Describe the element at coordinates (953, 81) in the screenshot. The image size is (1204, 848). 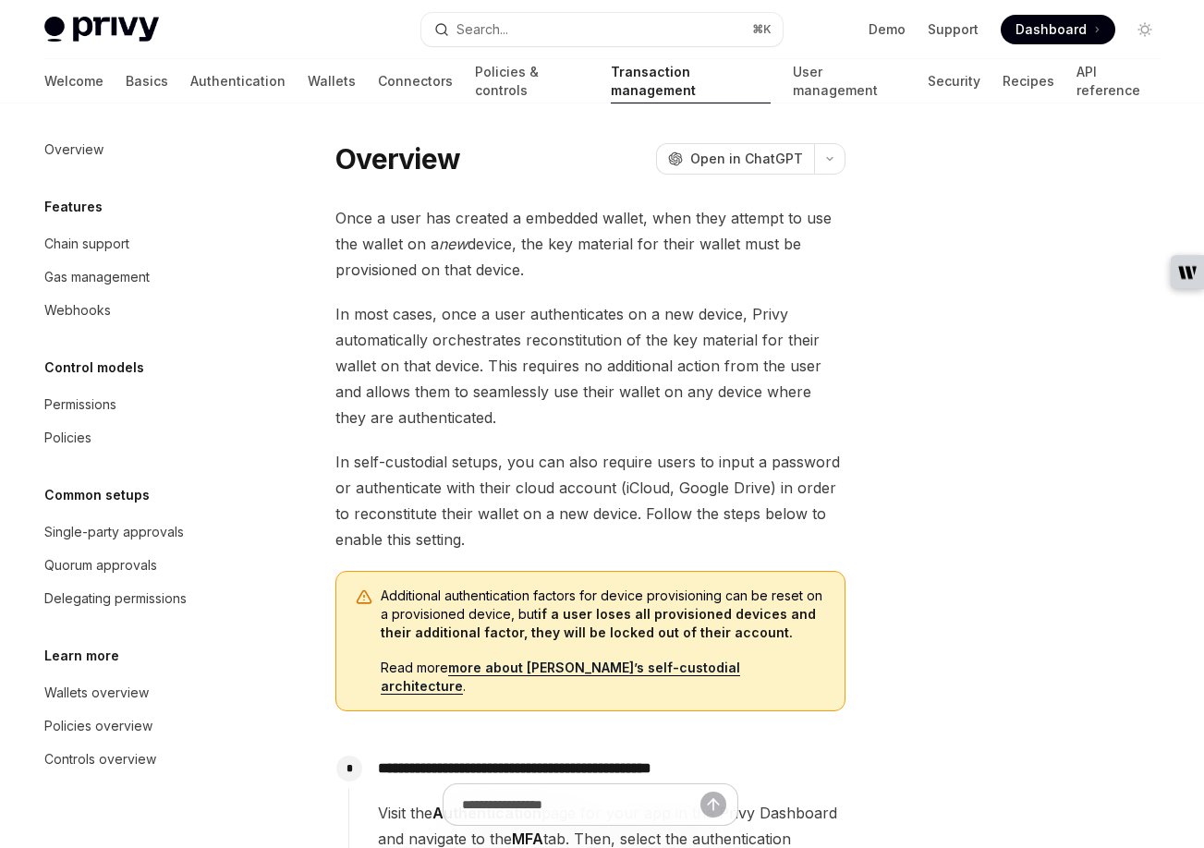
I see `a: Security` at that location.